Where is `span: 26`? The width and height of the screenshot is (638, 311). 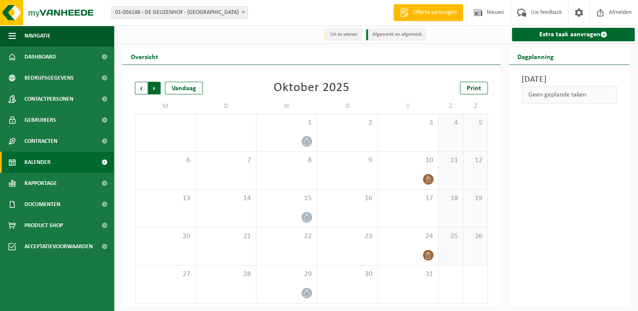
span: 26 is located at coordinates (476, 236).